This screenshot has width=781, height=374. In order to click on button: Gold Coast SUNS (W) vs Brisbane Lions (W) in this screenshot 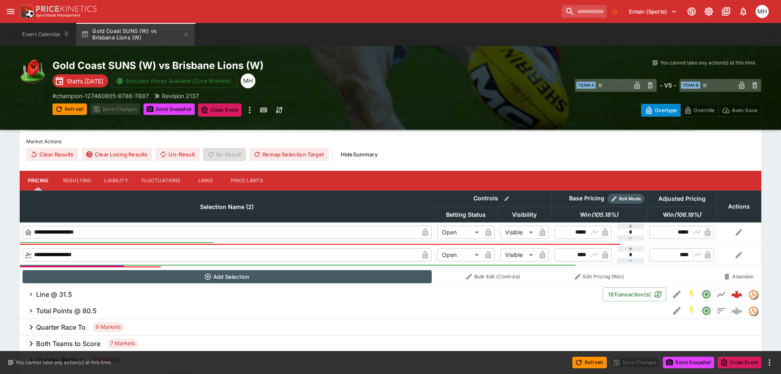, I will do `click(135, 34)`.